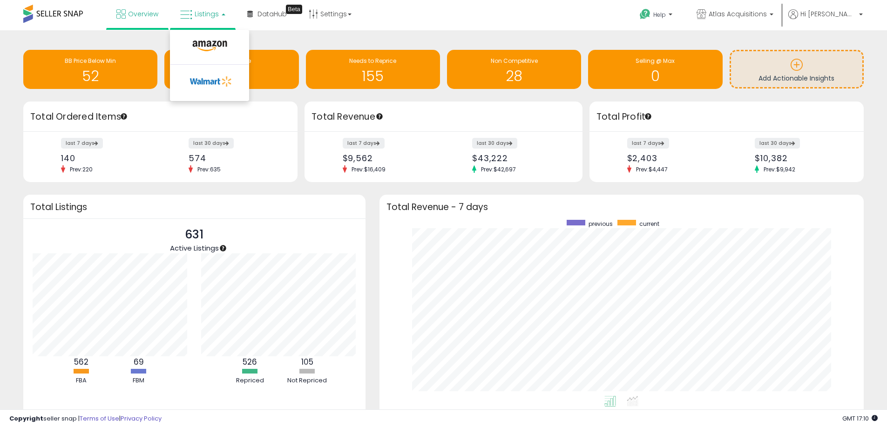 This screenshot has width=887, height=428. What do you see at coordinates (514, 76) in the screenshot?
I see `h1: 28` at bounding box center [514, 76].